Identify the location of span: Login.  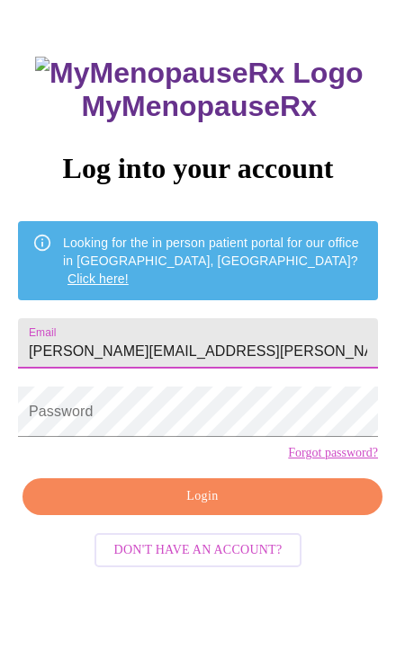
(202, 497).